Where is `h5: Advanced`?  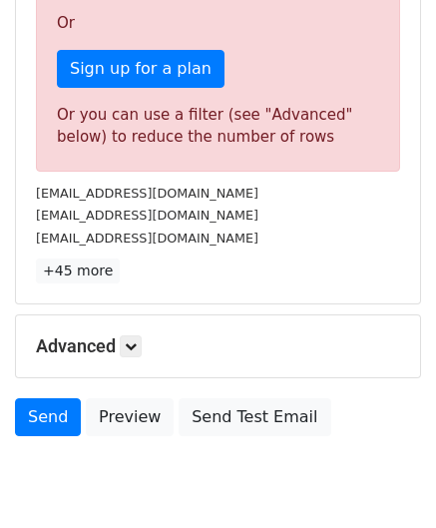 h5: Advanced is located at coordinates (217, 346).